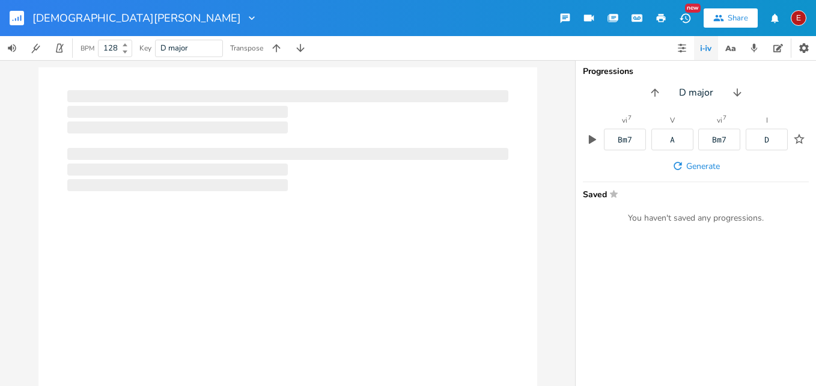  I want to click on div: V, so click(673, 120).